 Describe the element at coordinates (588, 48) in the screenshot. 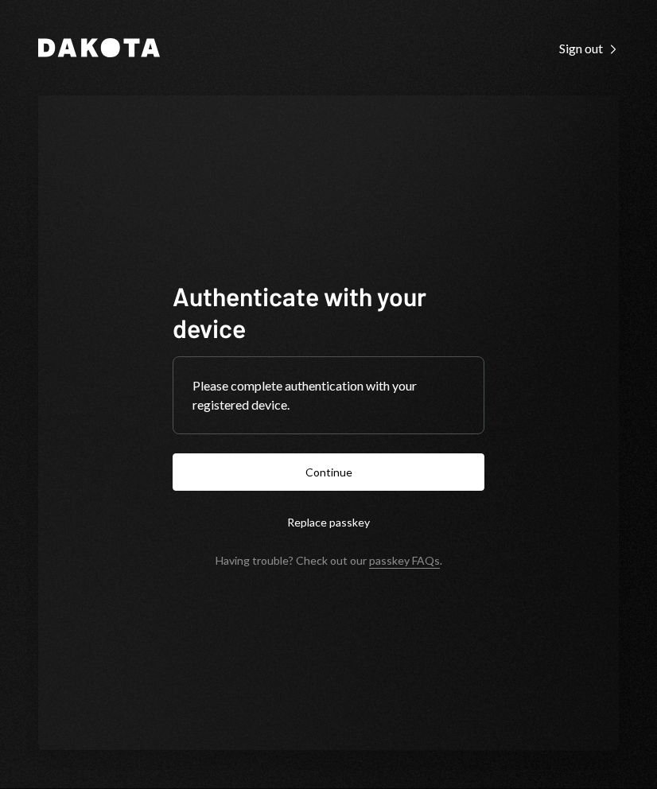

I see `a: Sign out` at that location.